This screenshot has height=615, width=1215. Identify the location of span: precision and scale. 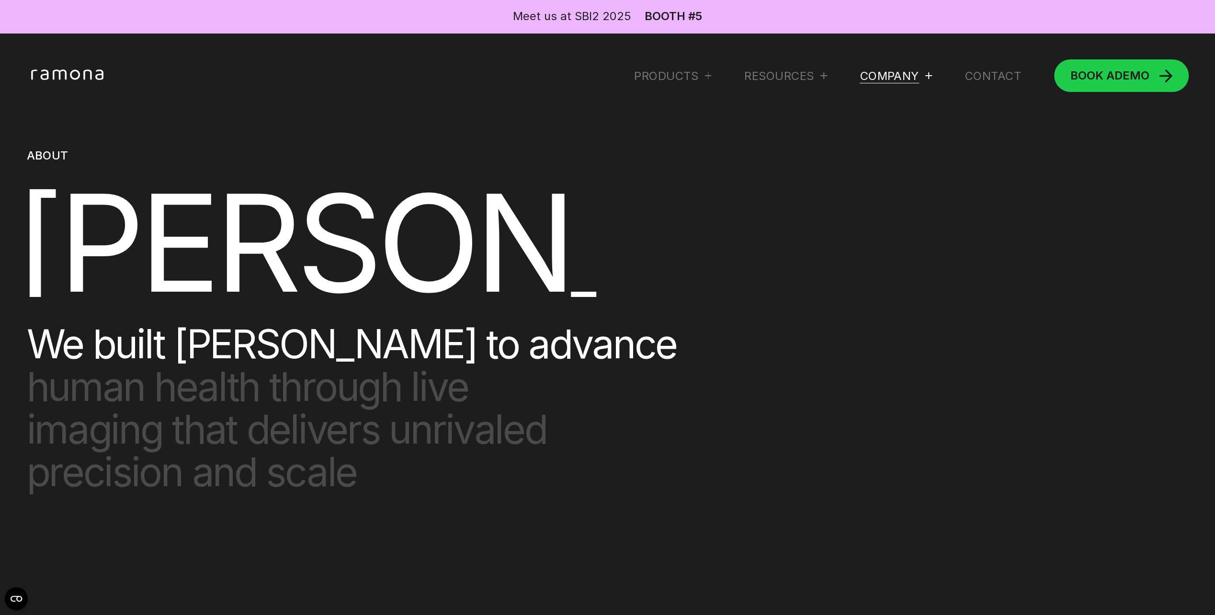
(351, 472).